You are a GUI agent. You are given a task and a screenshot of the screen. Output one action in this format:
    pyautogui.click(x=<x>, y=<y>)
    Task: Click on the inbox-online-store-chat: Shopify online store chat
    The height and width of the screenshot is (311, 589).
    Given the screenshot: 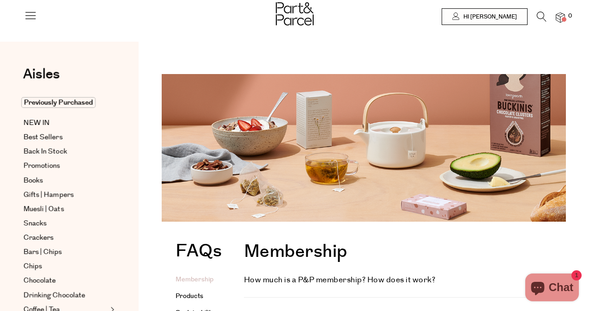 What is the action you would take?
    pyautogui.click(x=552, y=288)
    